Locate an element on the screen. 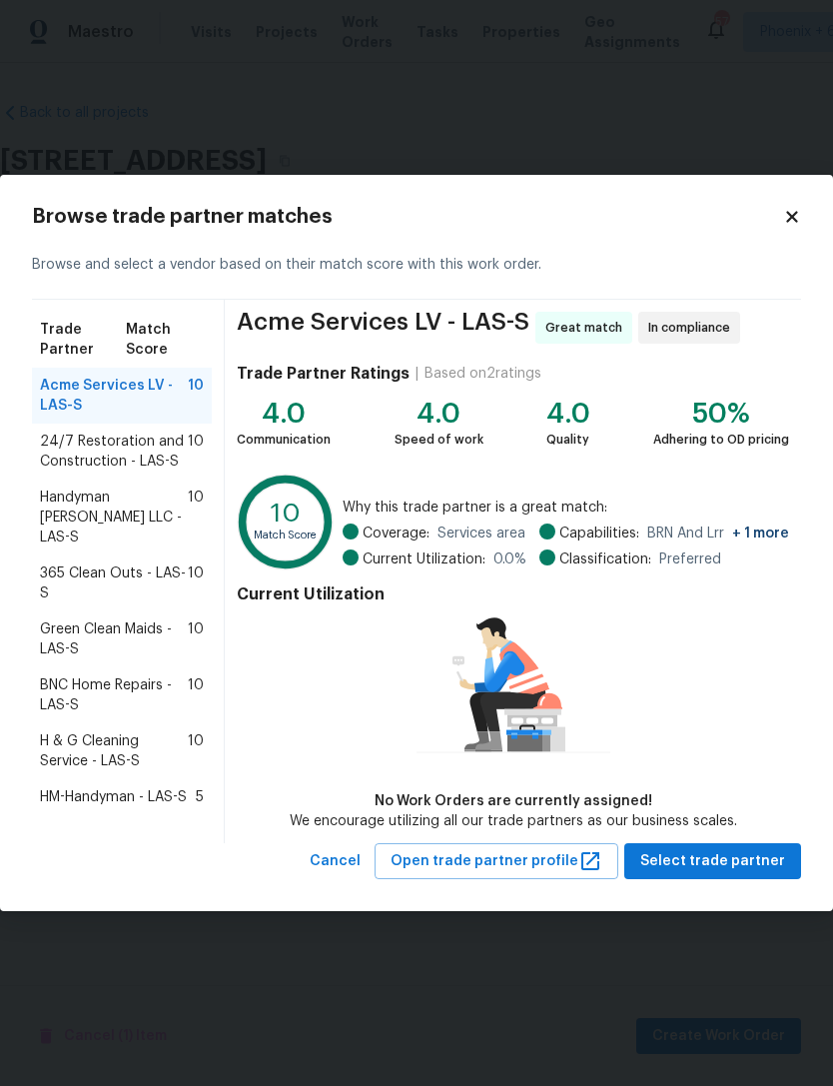 The image size is (833, 1086). div: Communication is located at coordinates (284, 439).